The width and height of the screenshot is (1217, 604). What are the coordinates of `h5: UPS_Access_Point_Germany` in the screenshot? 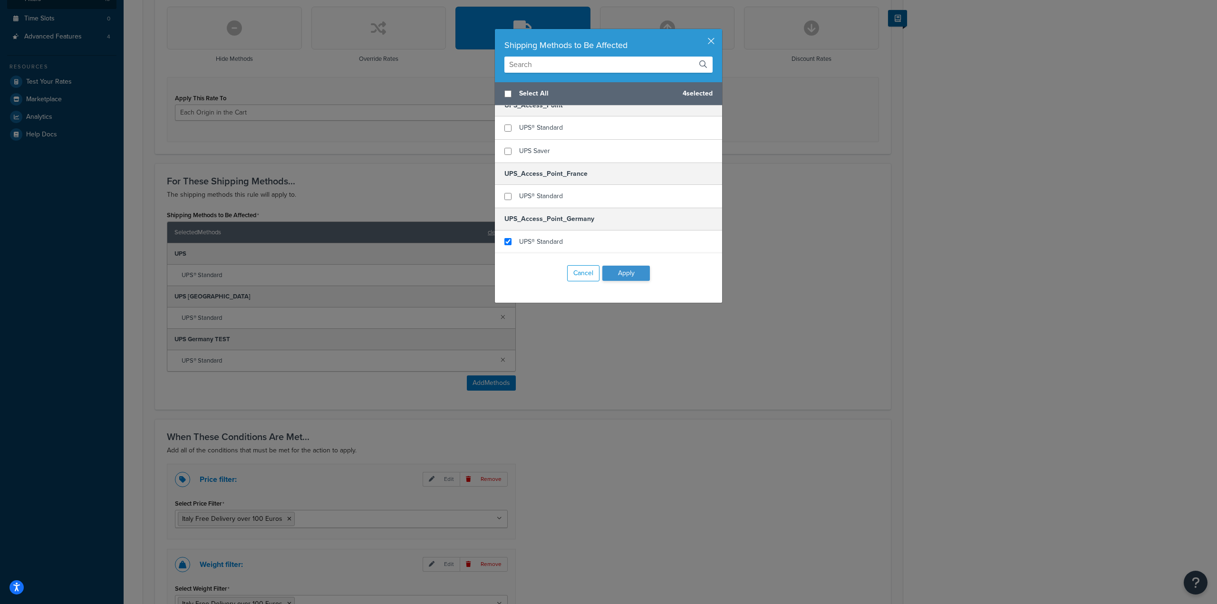 It's located at (608, 219).